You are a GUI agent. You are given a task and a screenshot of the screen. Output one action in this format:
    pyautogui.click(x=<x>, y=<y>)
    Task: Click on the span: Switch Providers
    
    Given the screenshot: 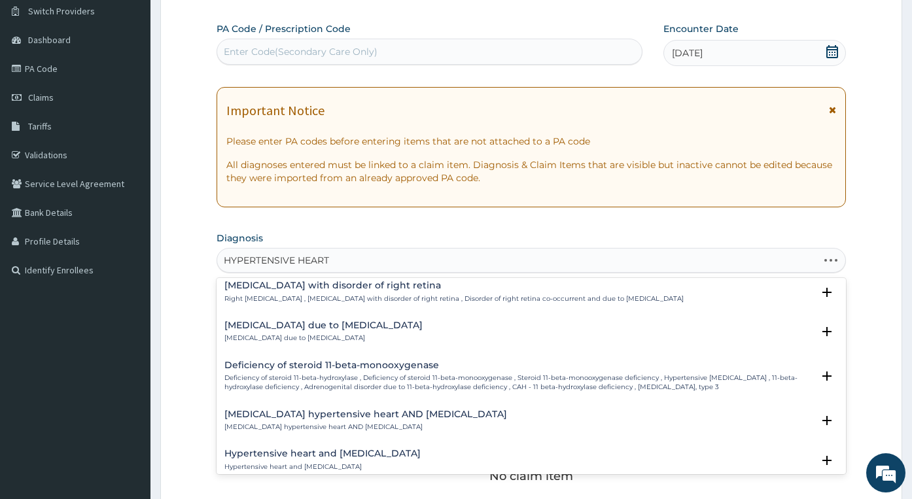 What is the action you would take?
    pyautogui.click(x=61, y=11)
    